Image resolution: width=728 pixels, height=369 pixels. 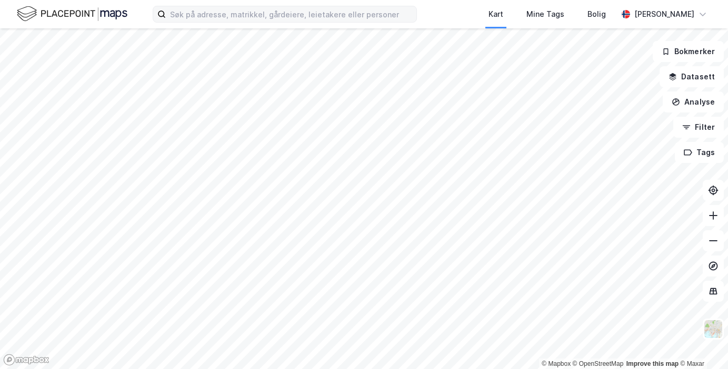 What do you see at coordinates (291, 14) in the screenshot?
I see `input: Søk på adresse, matrikkel, gårdeiere, leietakere eller personer` at bounding box center [291, 14].